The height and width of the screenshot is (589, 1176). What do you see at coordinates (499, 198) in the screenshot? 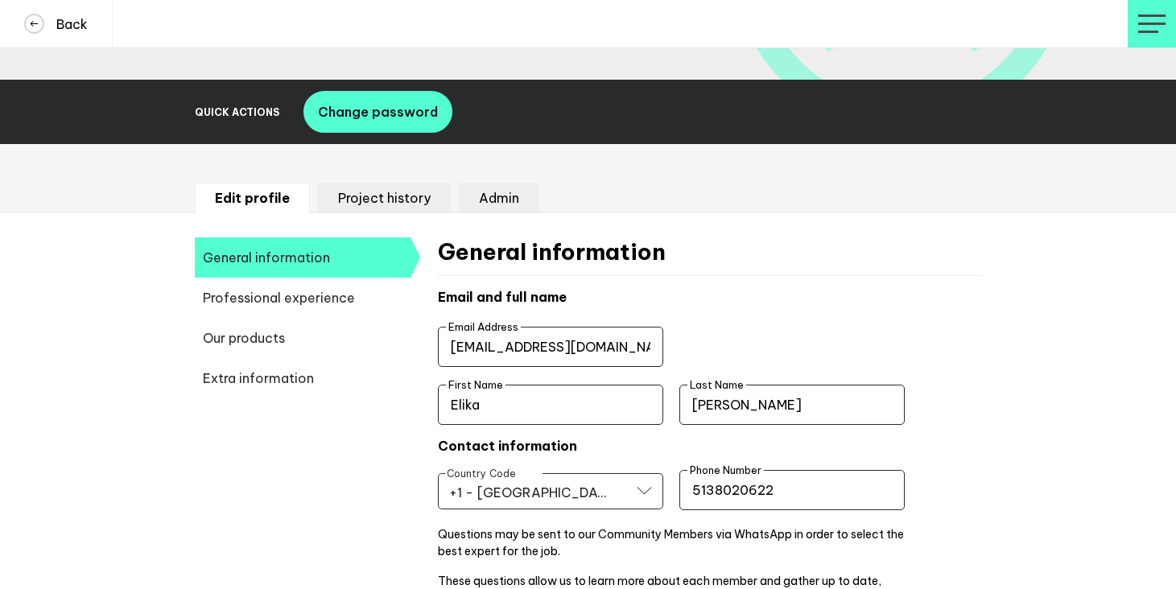
I see `li: Admin` at bounding box center [499, 198].